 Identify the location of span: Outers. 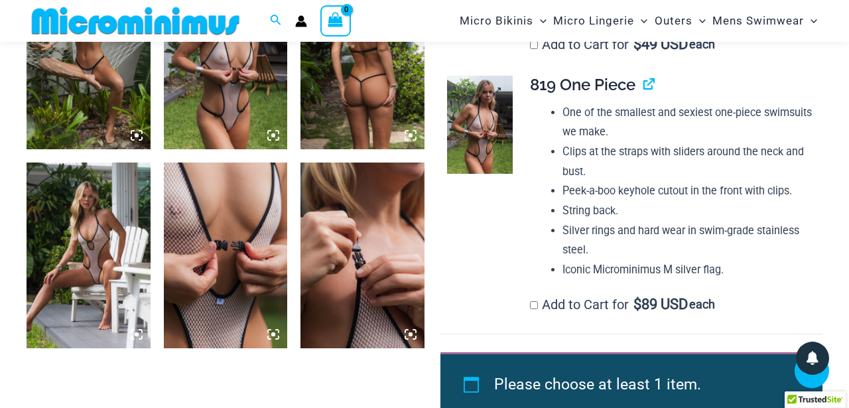
(674, 21).